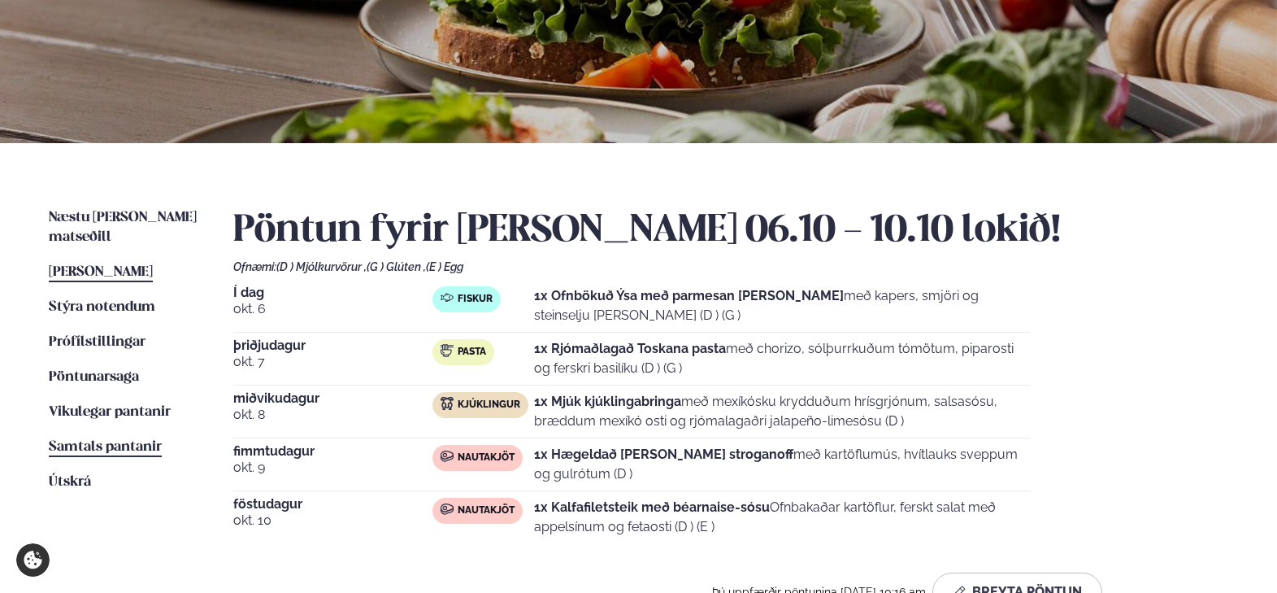  Describe the element at coordinates (102, 306) in the screenshot. I see `span: Stýra notendum` at that location.